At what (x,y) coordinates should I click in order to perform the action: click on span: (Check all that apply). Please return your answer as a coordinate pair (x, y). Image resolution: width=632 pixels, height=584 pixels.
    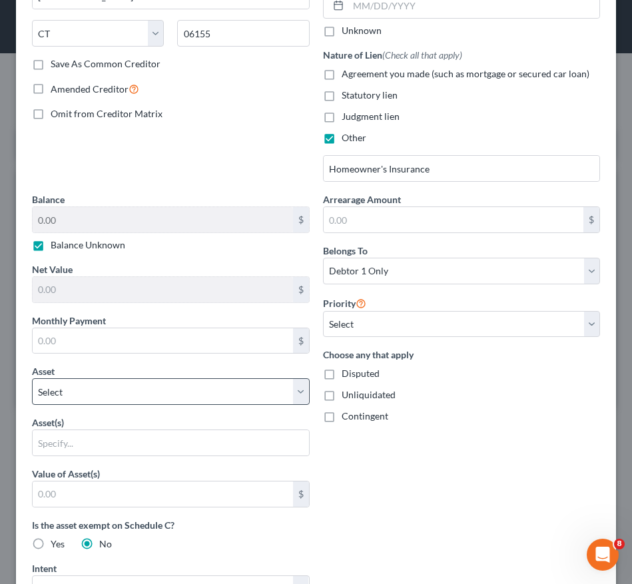
    Looking at the image, I should click on (422, 55).